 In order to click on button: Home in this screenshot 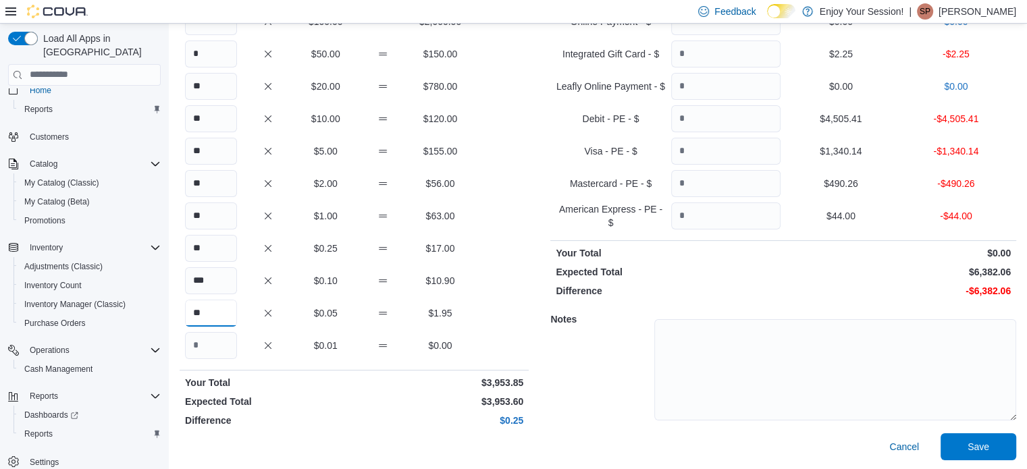, I will do `click(84, 90)`.